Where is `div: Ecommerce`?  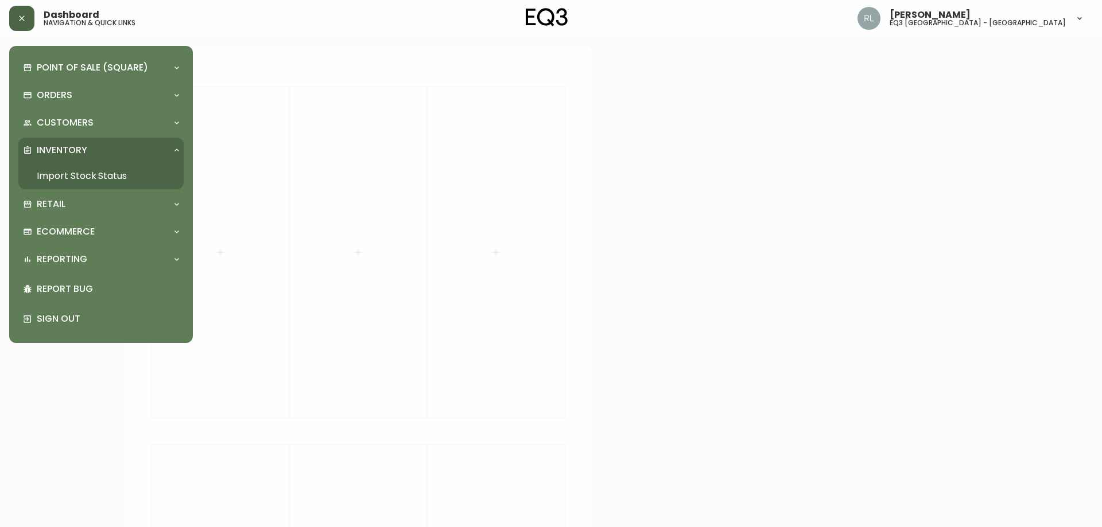 div: Ecommerce is located at coordinates (101, 232).